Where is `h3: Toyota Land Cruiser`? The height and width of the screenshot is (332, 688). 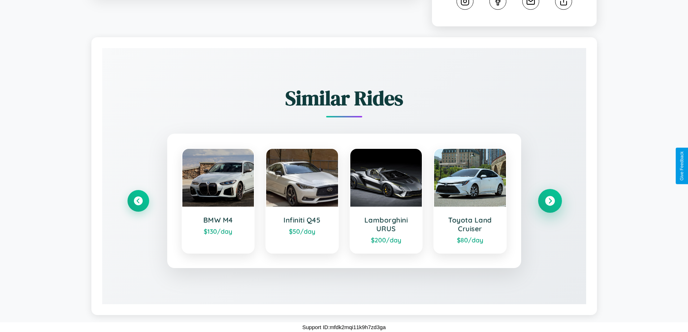 h3: Toyota Land Cruiser is located at coordinates (470, 224).